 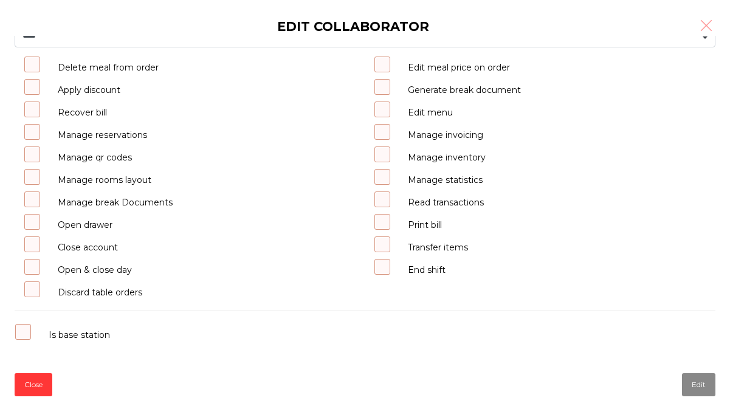 I want to click on label: Close account, so click(x=77, y=247).